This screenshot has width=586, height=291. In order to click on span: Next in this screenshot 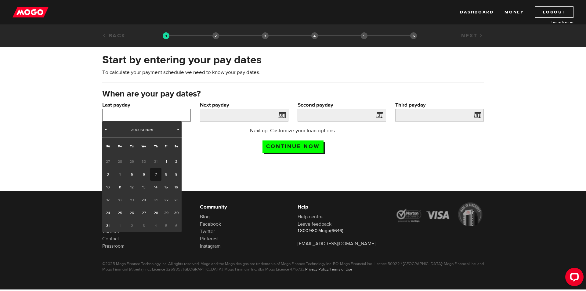, I will do `click(178, 129)`.